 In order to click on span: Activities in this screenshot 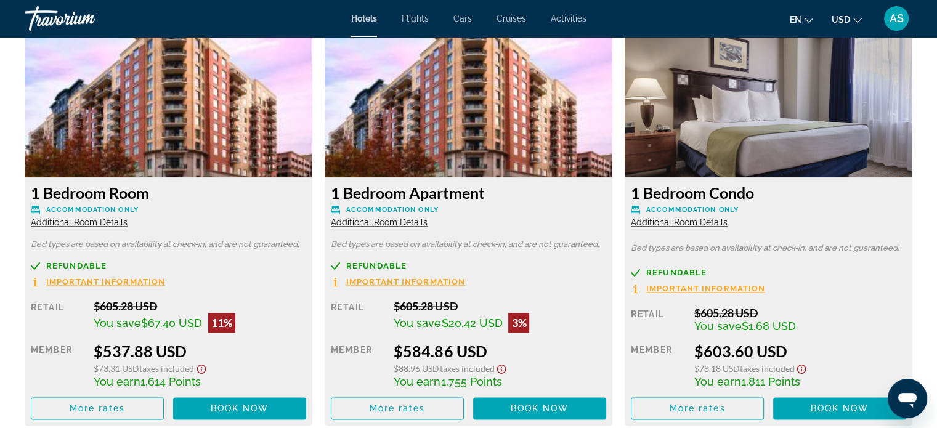, I will do `click(569, 18)`.